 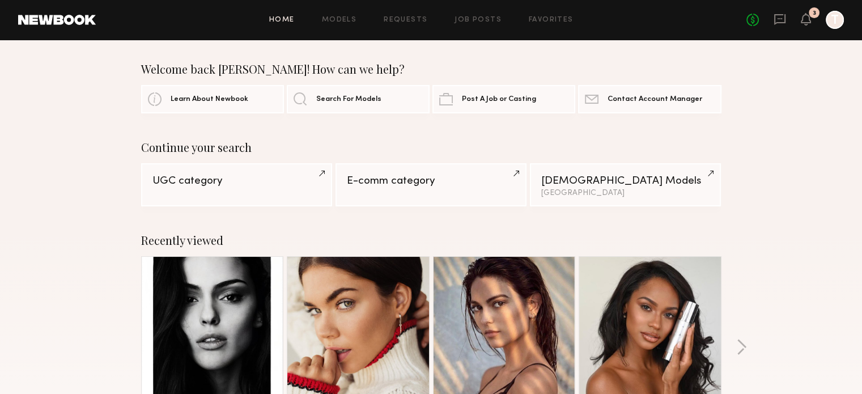 What do you see at coordinates (209, 99) in the screenshot?
I see `span: Learn About Newbook` at bounding box center [209, 99].